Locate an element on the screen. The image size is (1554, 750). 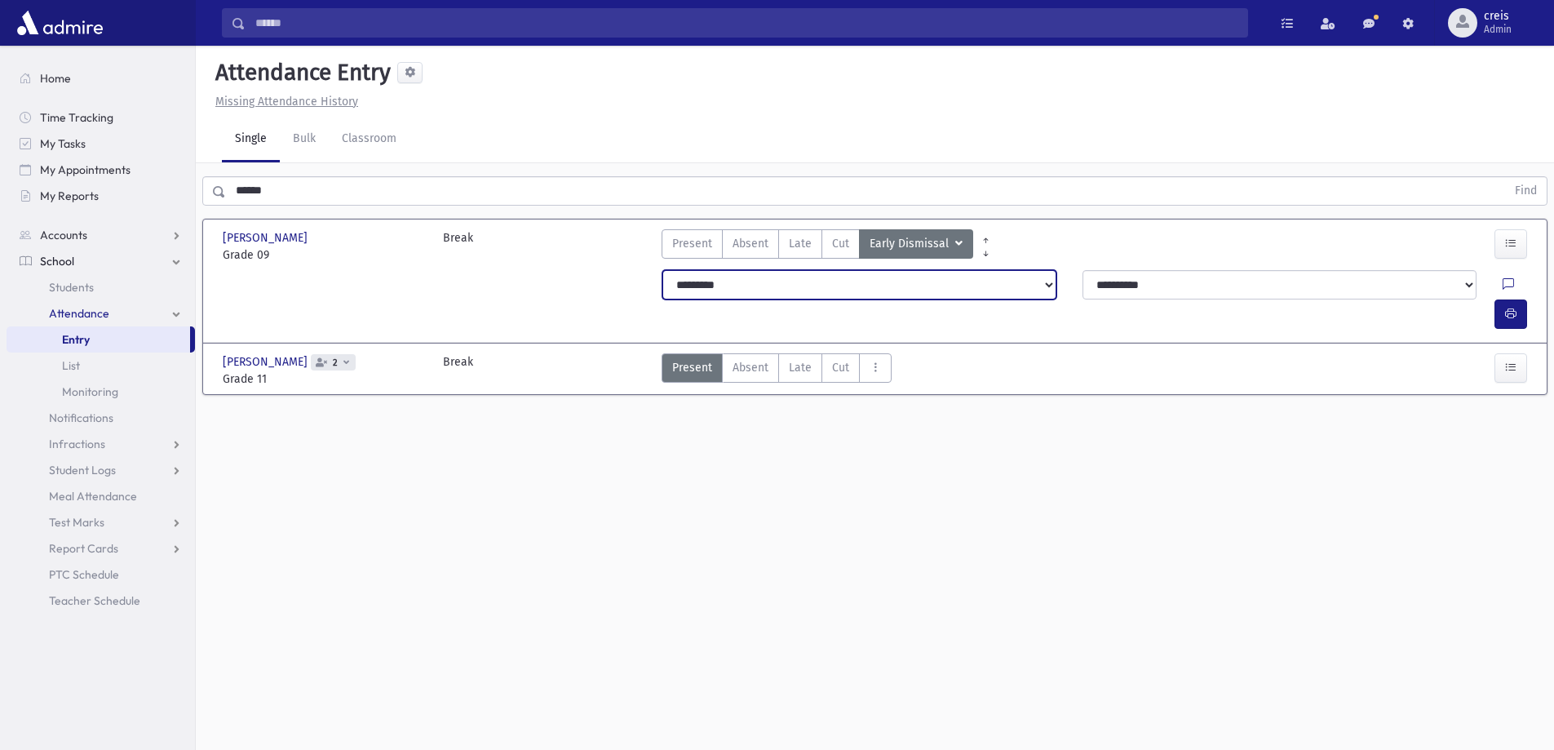
span: PTC Schedule is located at coordinates (84, 574).